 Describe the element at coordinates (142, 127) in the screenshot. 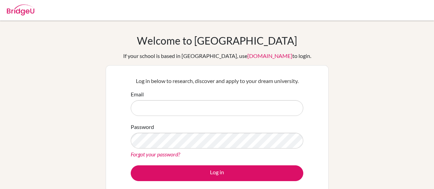

I see `label: Password` at that location.